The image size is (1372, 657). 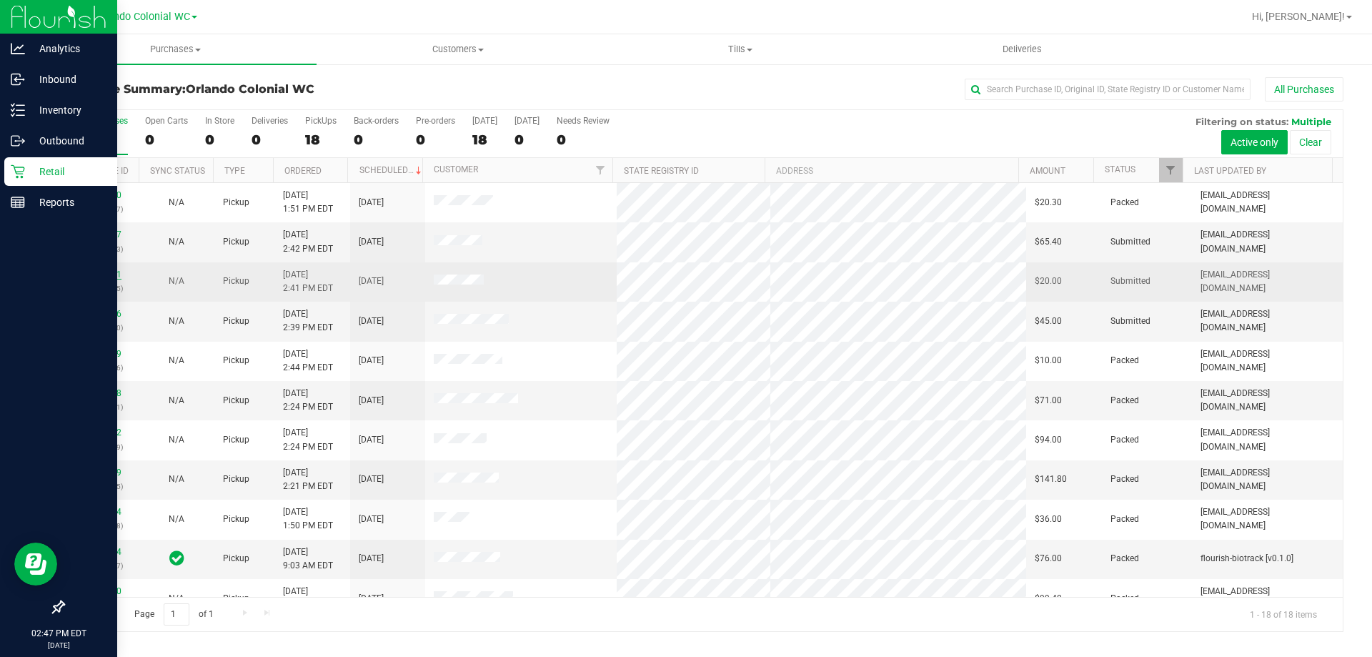 I want to click on a: Deliveries, so click(x=1022, y=49).